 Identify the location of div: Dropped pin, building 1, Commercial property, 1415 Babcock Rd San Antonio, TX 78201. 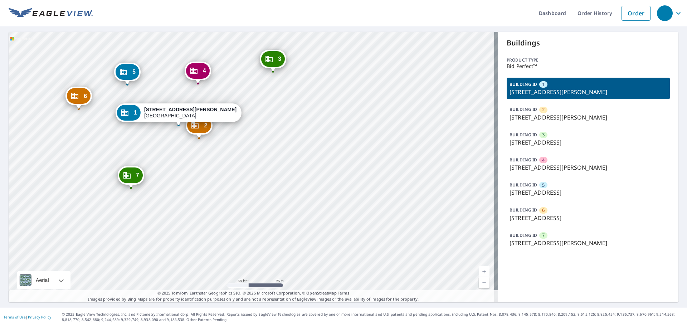
(178, 114).